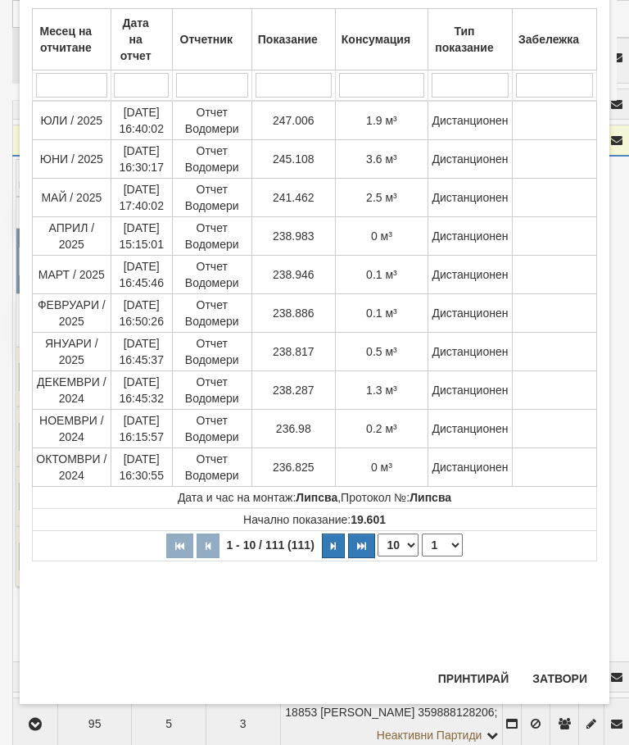 This screenshot has width=629, height=745. I want to click on select: Страница номер, so click(442, 545).